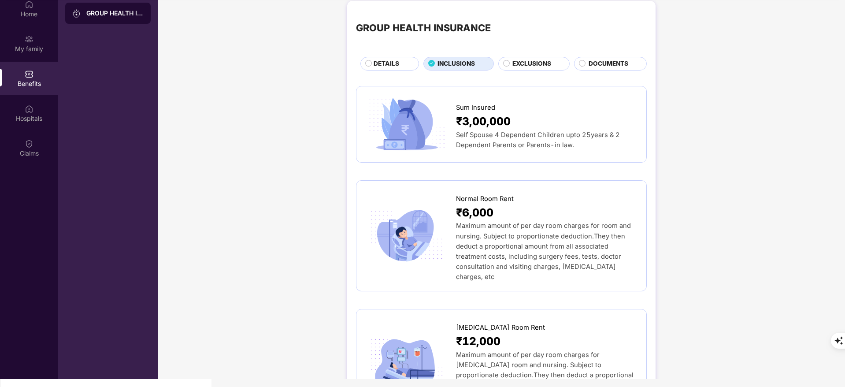 This screenshot has width=845, height=387. Describe the element at coordinates (456, 64) in the screenshot. I see `span: INCLUSIONS` at that location.